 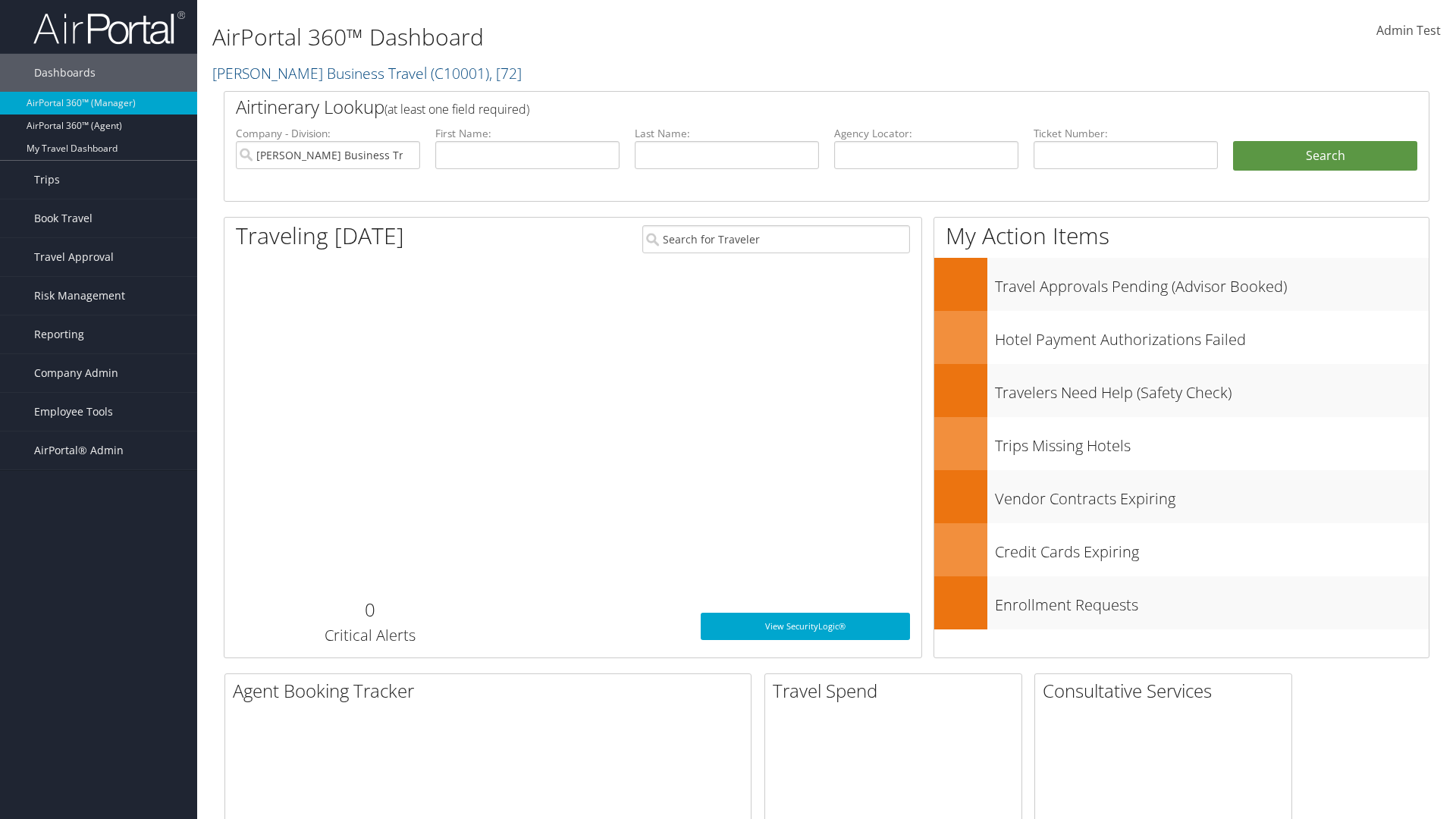 I want to click on input: Search for Traveler, so click(x=776, y=239).